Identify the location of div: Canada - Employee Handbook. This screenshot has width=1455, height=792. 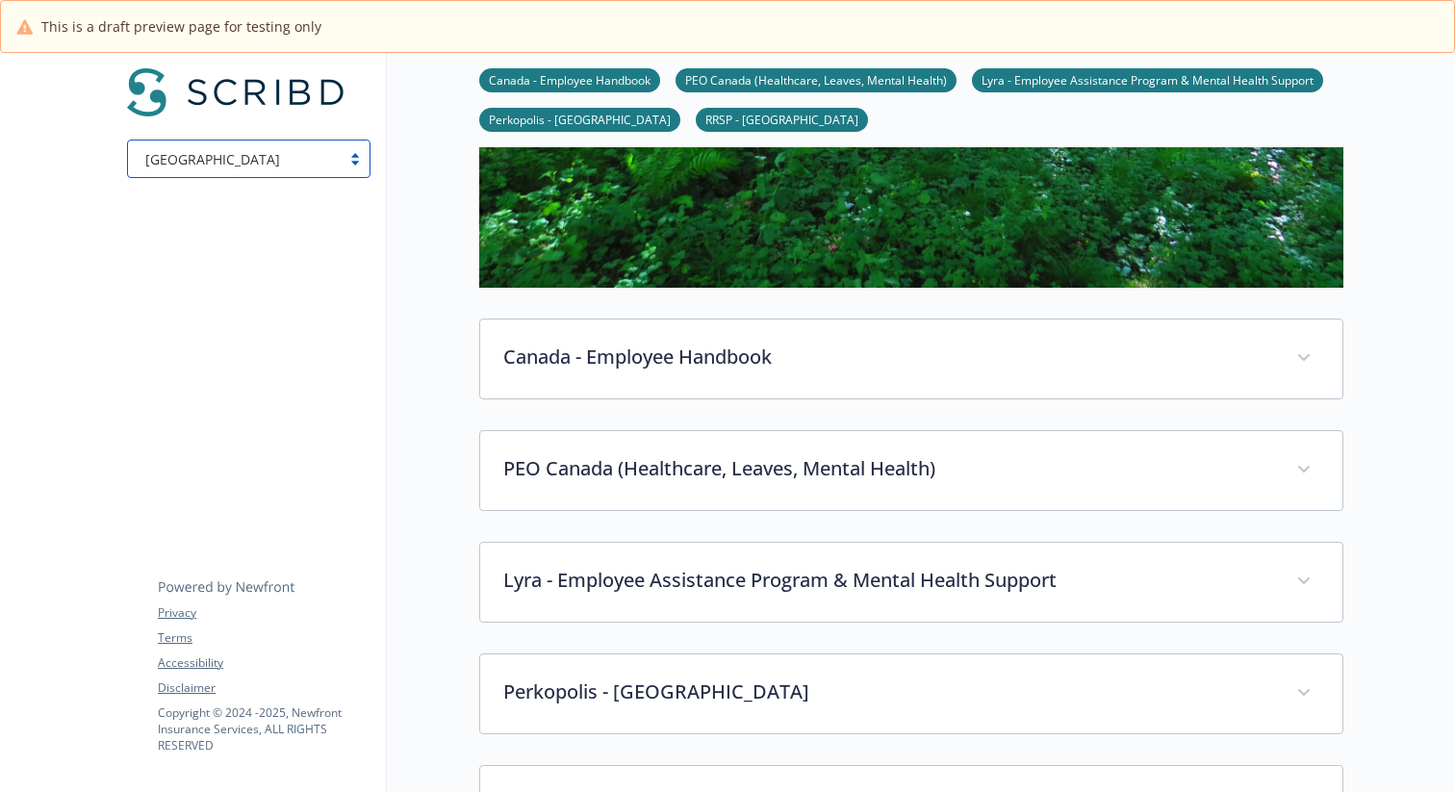
(911, 359).